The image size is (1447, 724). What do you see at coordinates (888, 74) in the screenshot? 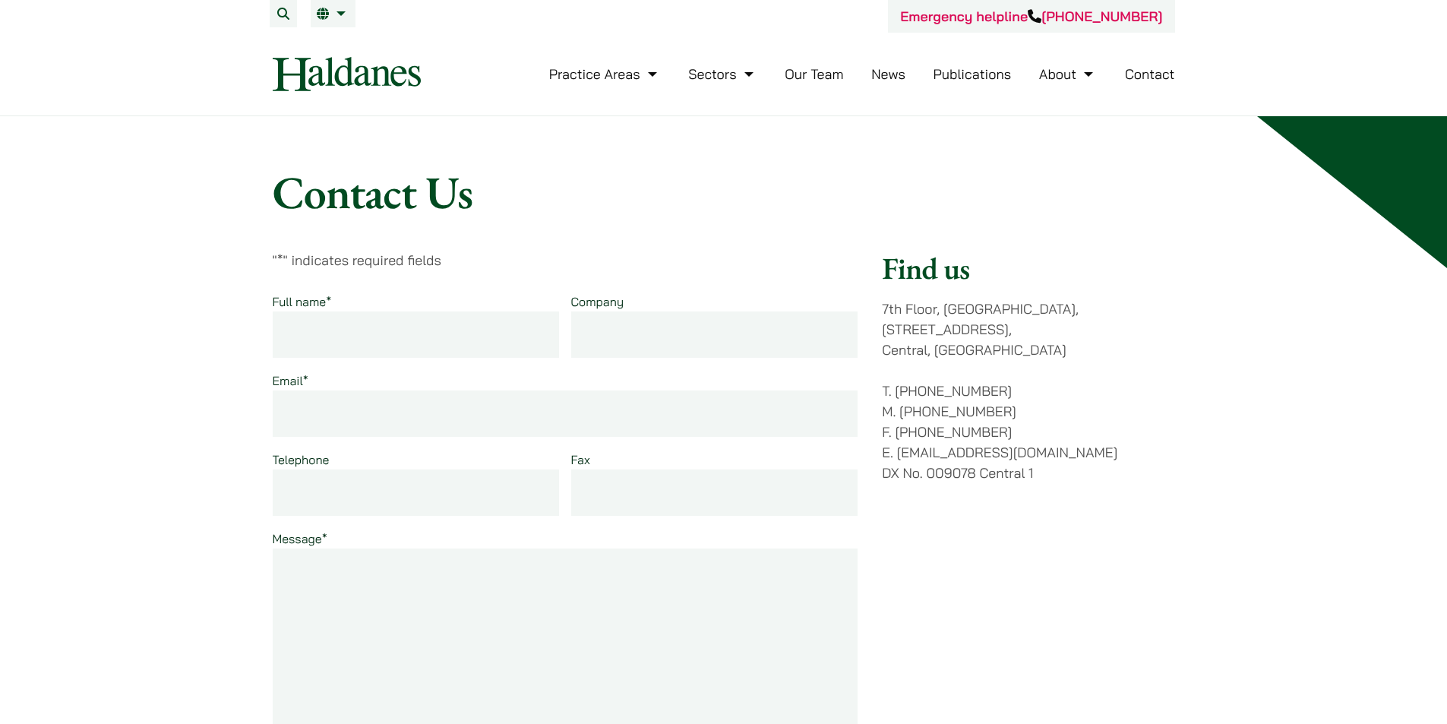
I see `a: News` at bounding box center [888, 74].